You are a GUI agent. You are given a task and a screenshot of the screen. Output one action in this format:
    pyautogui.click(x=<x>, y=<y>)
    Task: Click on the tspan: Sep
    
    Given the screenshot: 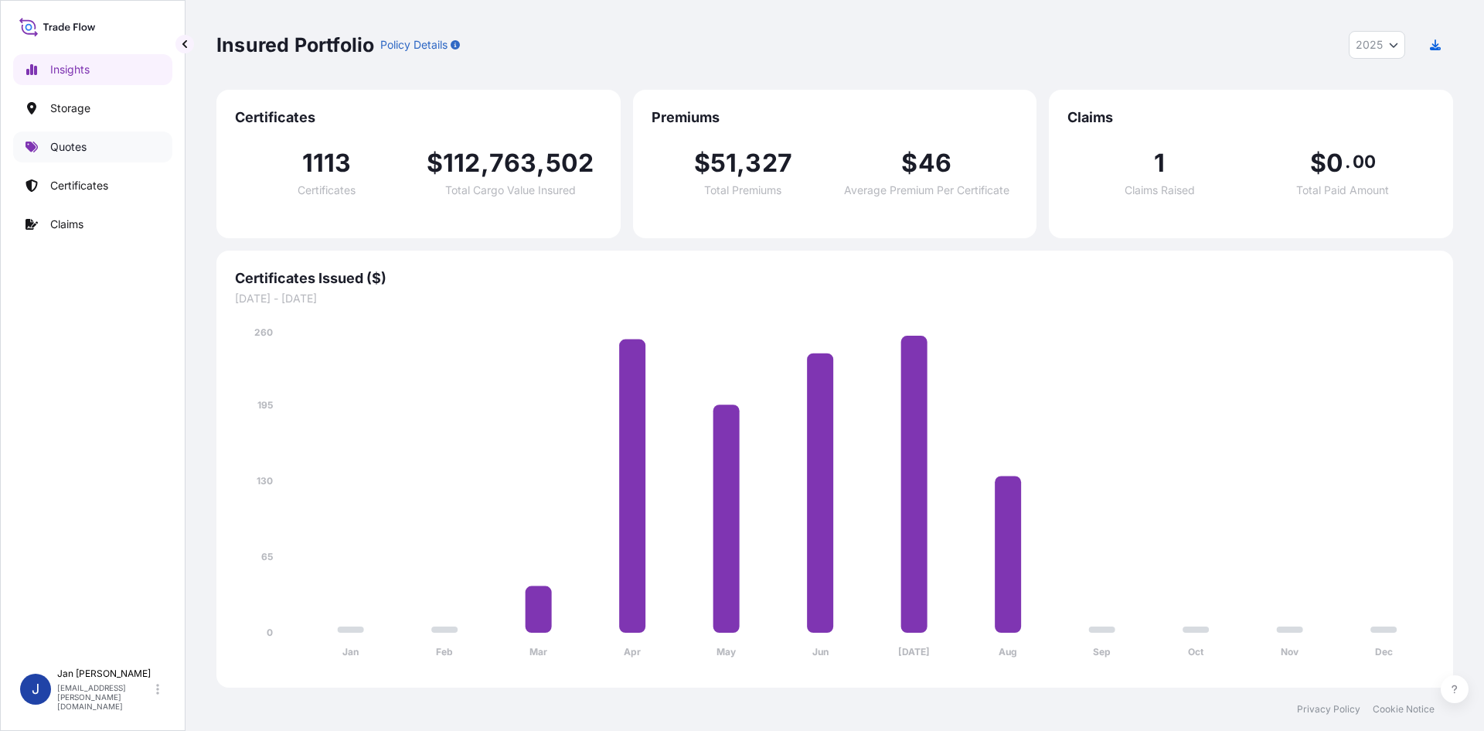 What is the action you would take?
    pyautogui.click(x=1102, y=651)
    